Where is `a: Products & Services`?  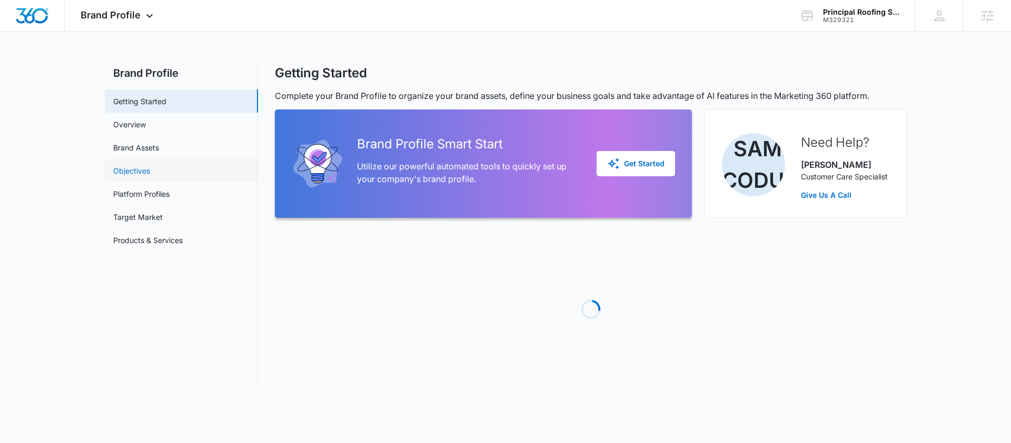
a: Products & Services is located at coordinates (148, 240).